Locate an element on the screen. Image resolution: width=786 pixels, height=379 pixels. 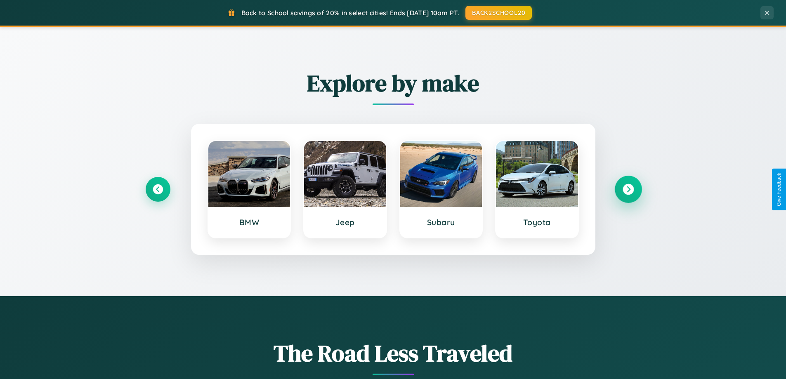
h1: The Road Less Traveled is located at coordinates (393, 353).